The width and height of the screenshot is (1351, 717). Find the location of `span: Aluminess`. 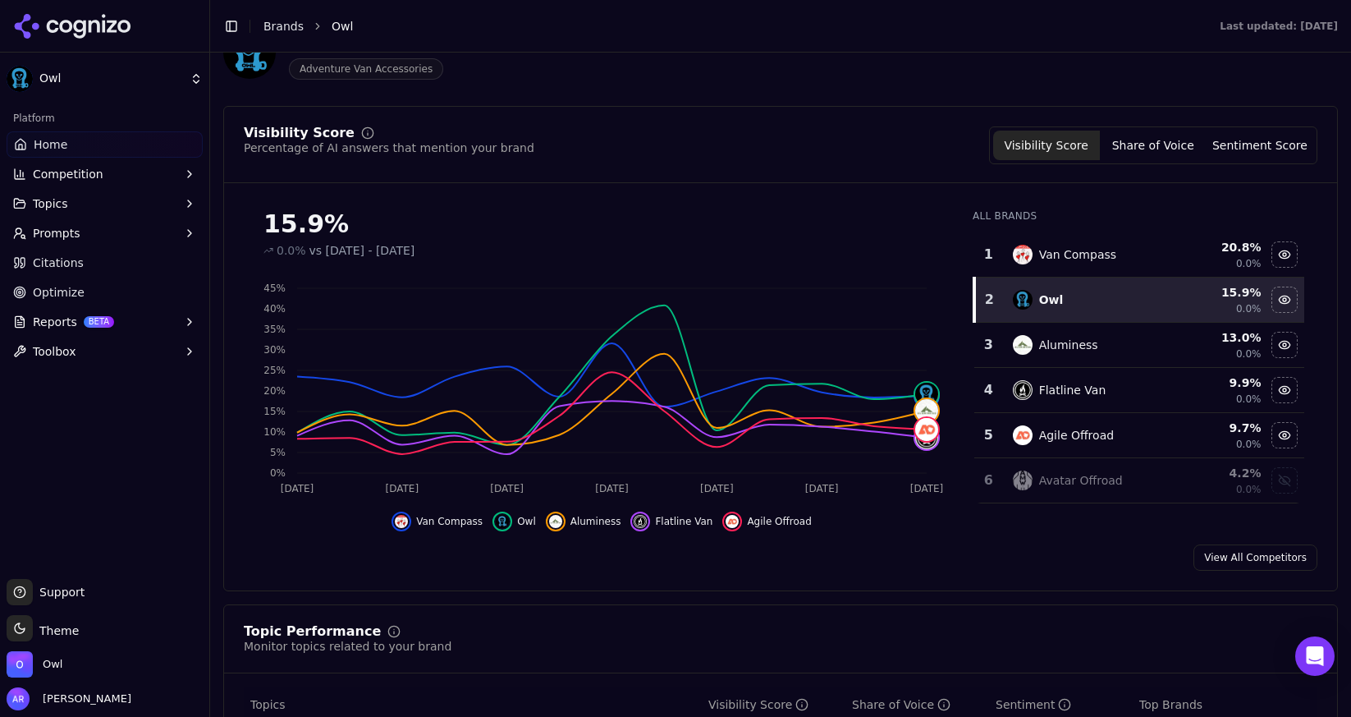

span: Aluminess is located at coordinates (596, 521).